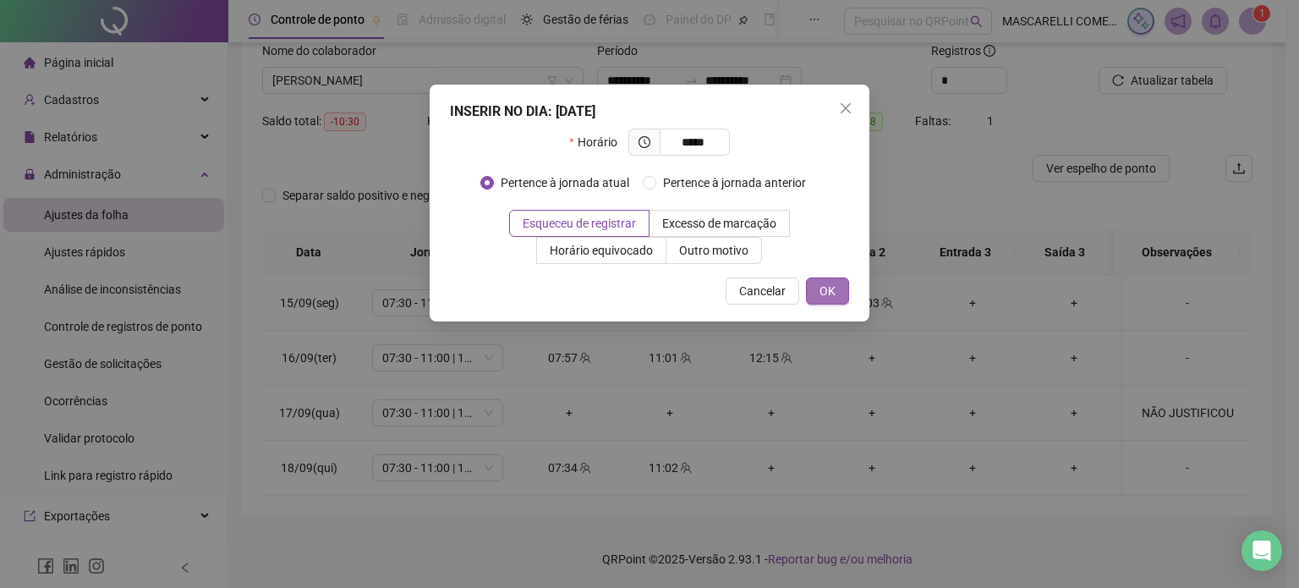 This screenshot has width=1299, height=588. Describe the element at coordinates (601, 250) in the screenshot. I see `span: Horário equivocado` at that location.